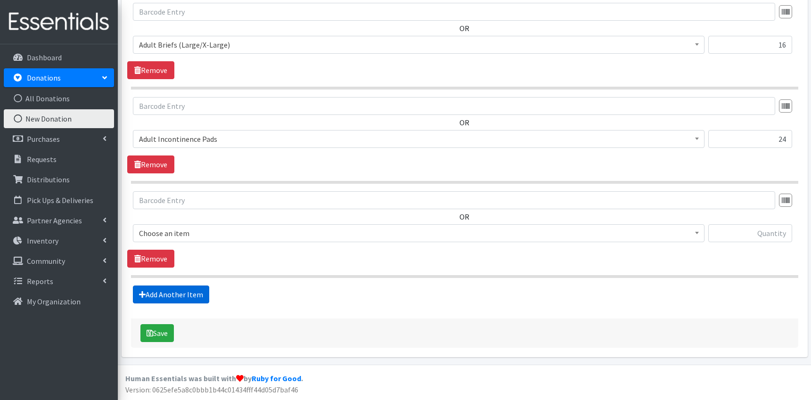  I want to click on a: Distributions, so click(59, 180).